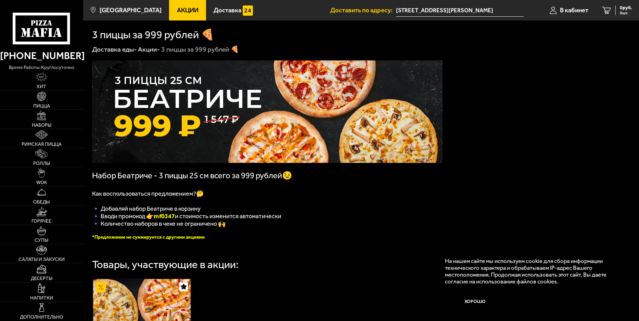 This screenshot has height=321, width=639. Describe the element at coordinates (41, 202) in the screenshot. I see `span: Обеды` at that location.